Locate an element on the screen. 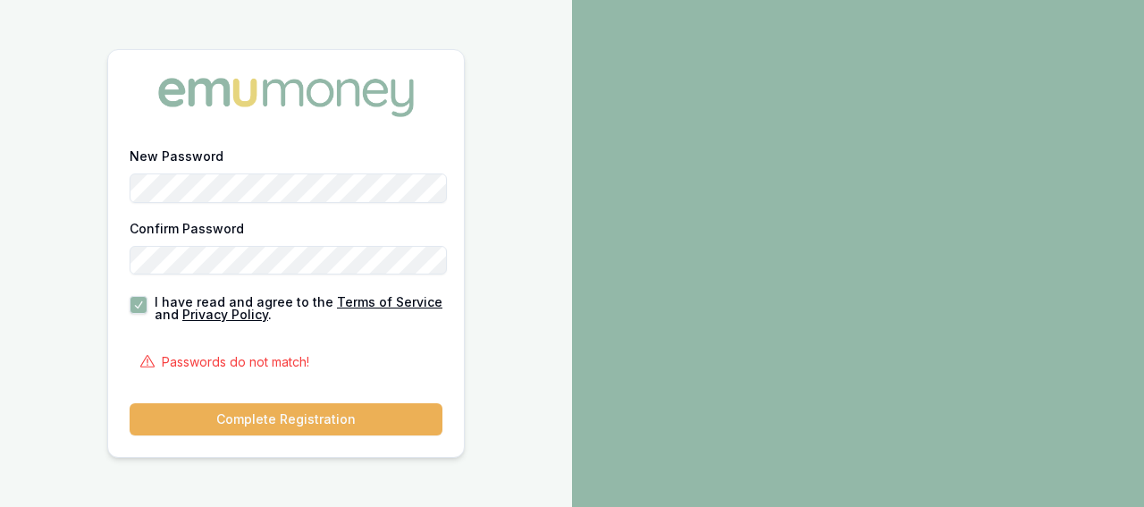  a: Privacy Policy is located at coordinates (225, 314).